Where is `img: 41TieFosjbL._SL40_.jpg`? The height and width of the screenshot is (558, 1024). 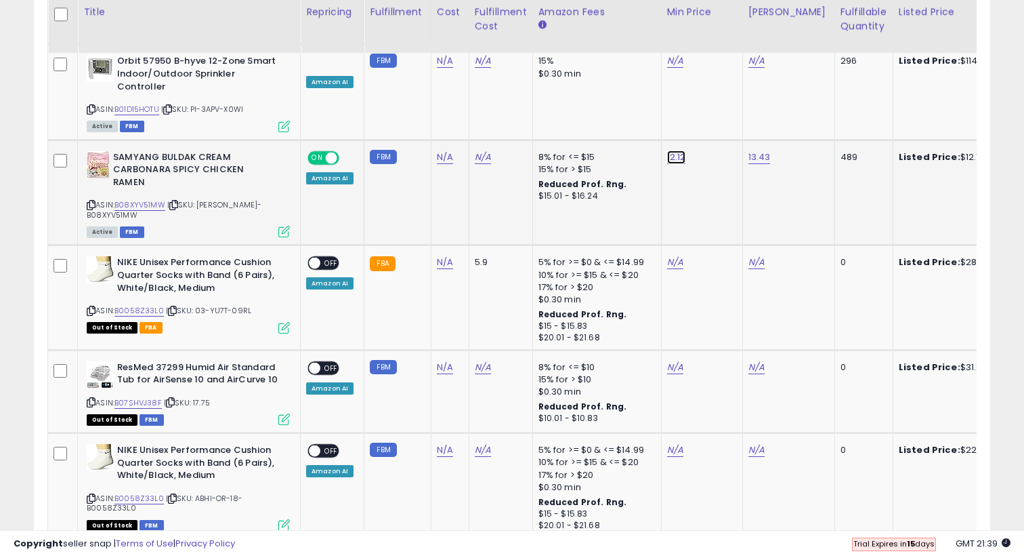
img: 41TieFosjbL._SL40_.jpg is located at coordinates (100, 375).